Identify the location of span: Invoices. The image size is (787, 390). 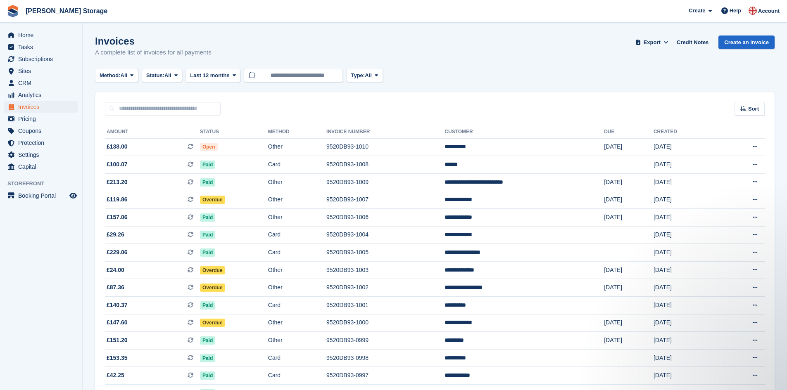
(43, 107).